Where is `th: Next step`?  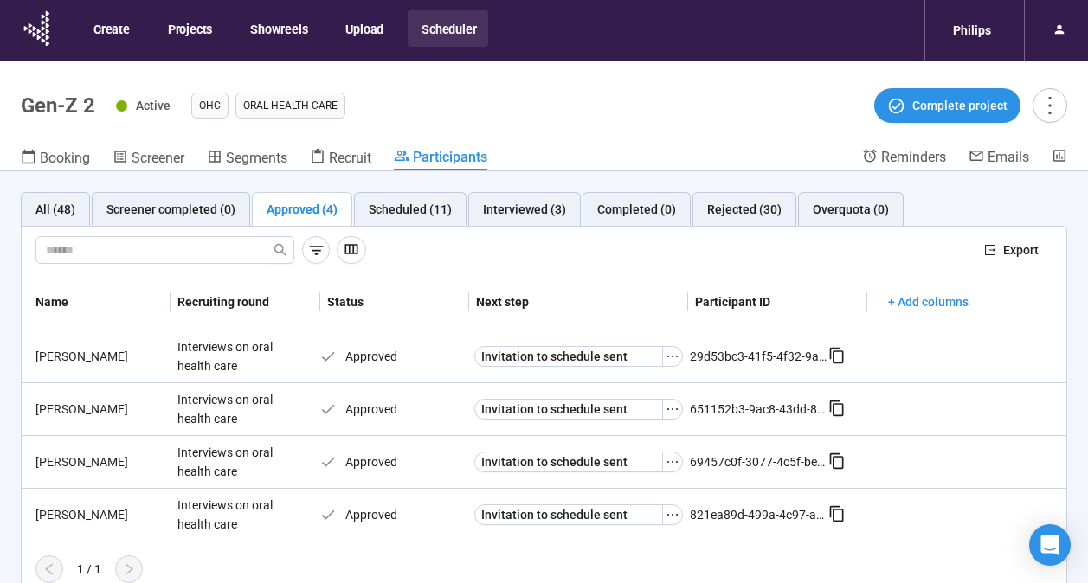 th: Next step is located at coordinates (578, 302).